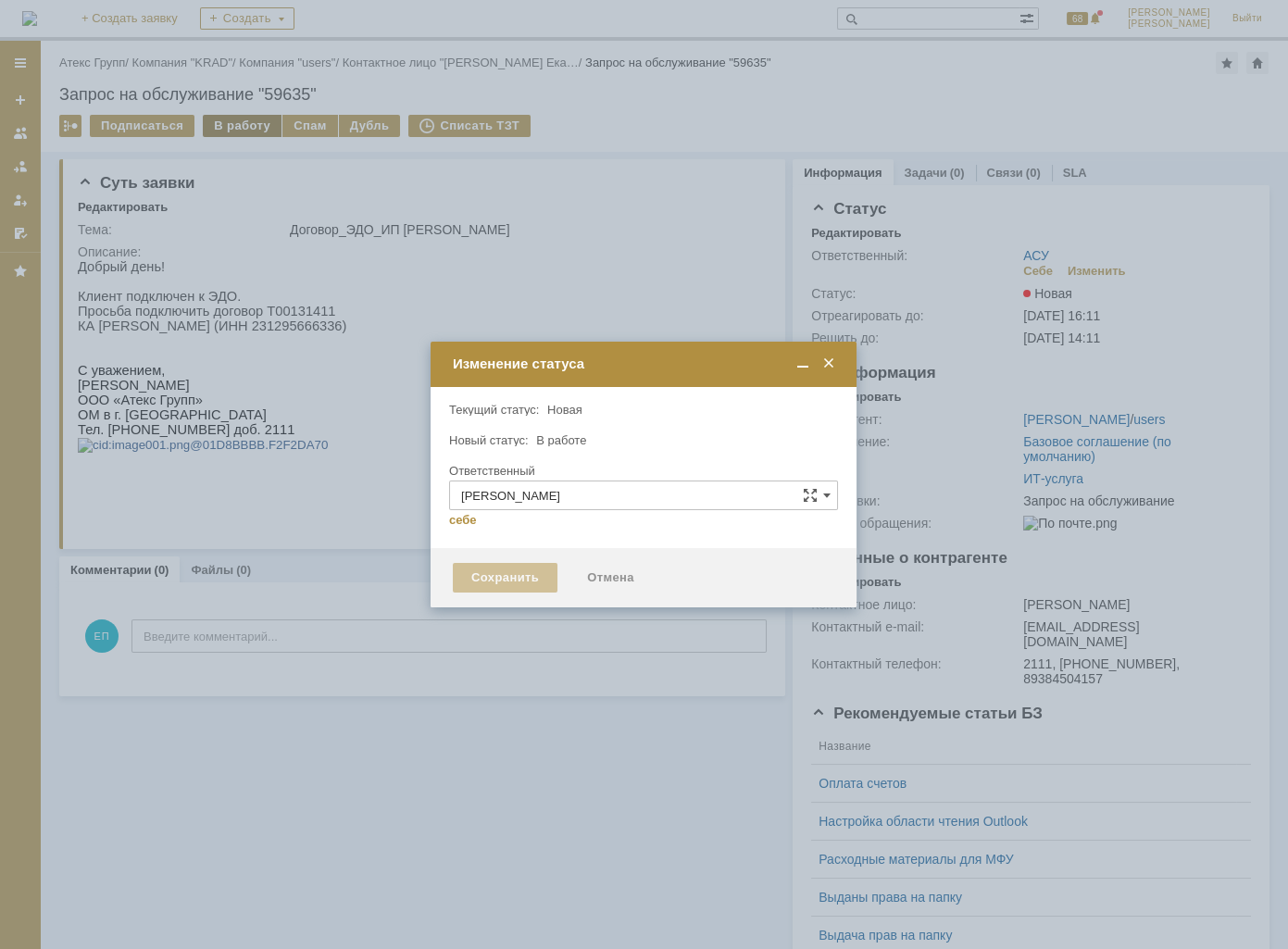  I want to click on a: себе, so click(463, 521).